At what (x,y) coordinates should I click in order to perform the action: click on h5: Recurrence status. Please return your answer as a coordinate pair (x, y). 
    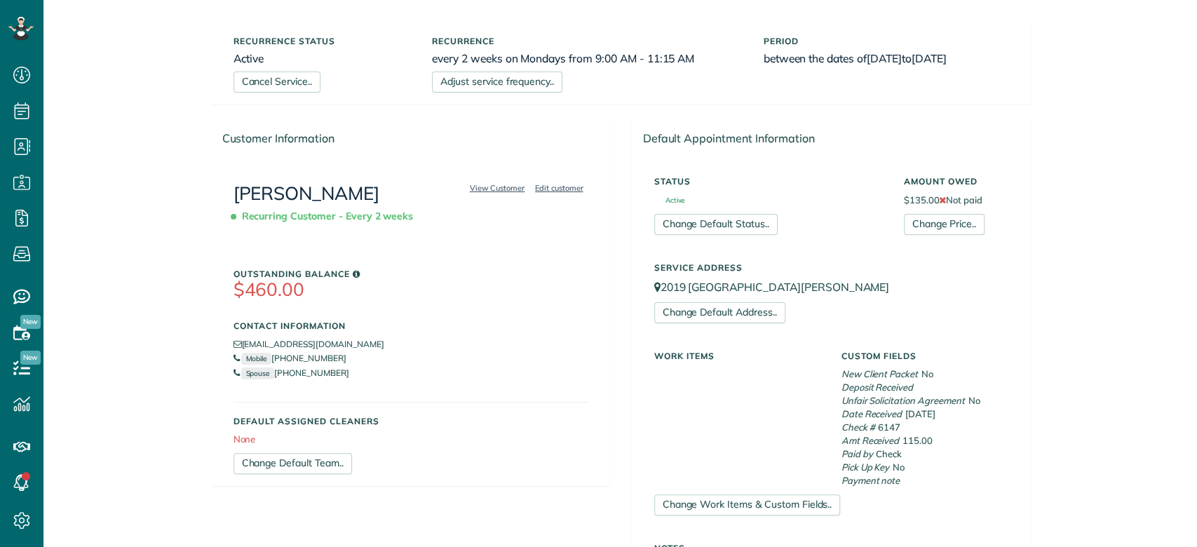
    Looking at the image, I should click on (323, 41).